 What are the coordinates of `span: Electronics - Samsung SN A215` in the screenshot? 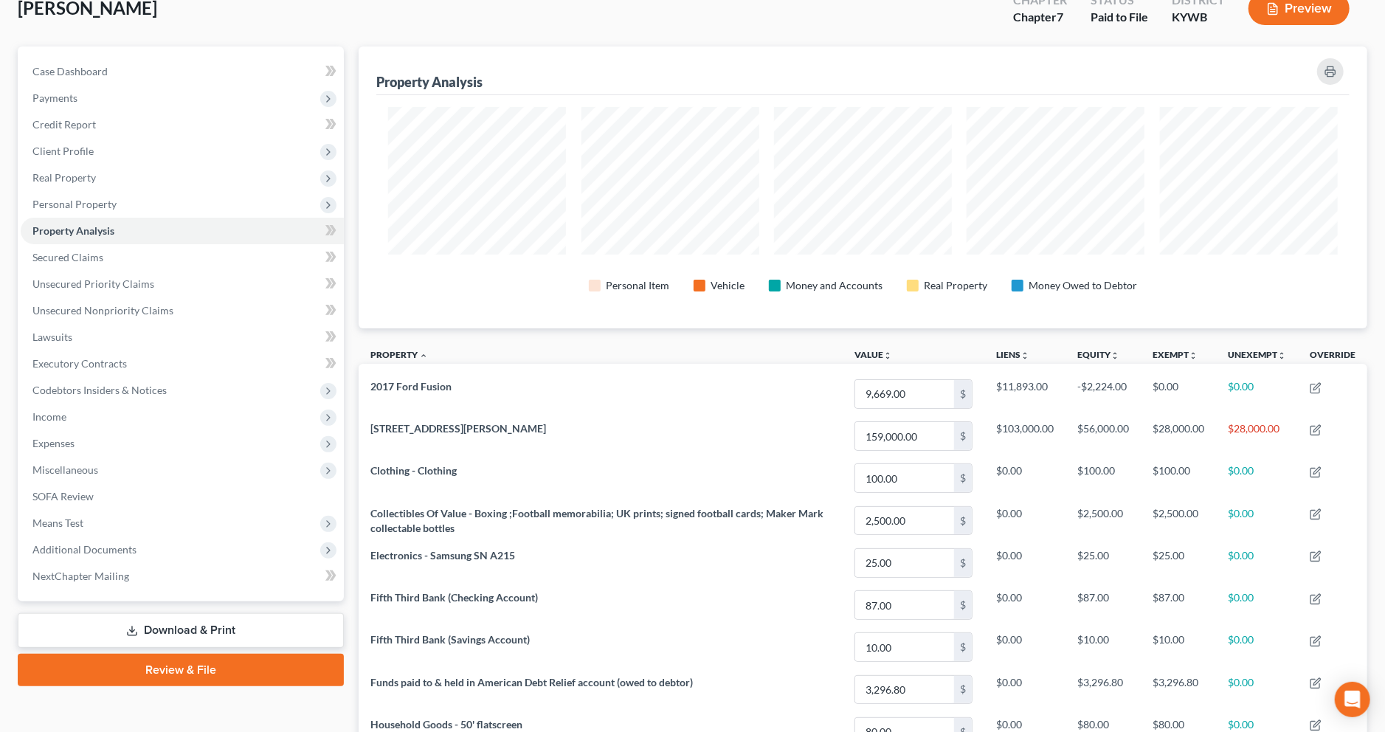 It's located at (443, 555).